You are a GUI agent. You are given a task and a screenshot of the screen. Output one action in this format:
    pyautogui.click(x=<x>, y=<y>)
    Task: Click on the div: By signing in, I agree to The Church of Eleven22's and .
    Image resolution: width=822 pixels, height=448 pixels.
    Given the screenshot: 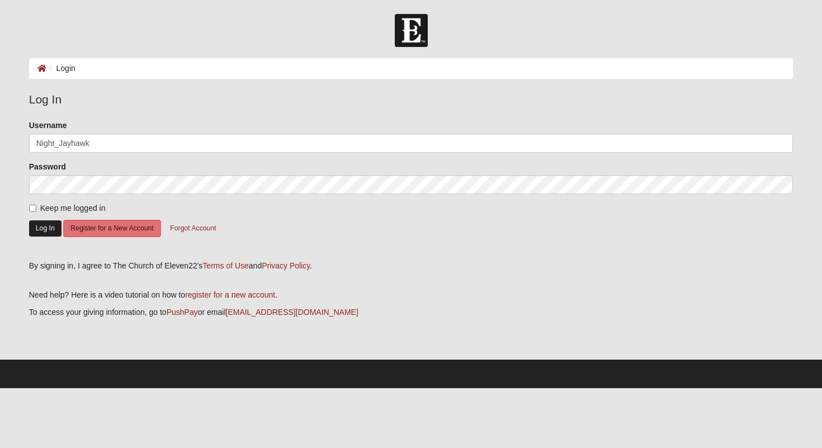 What is the action you would take?
    pyautogui.click(x=411, y=266)
    